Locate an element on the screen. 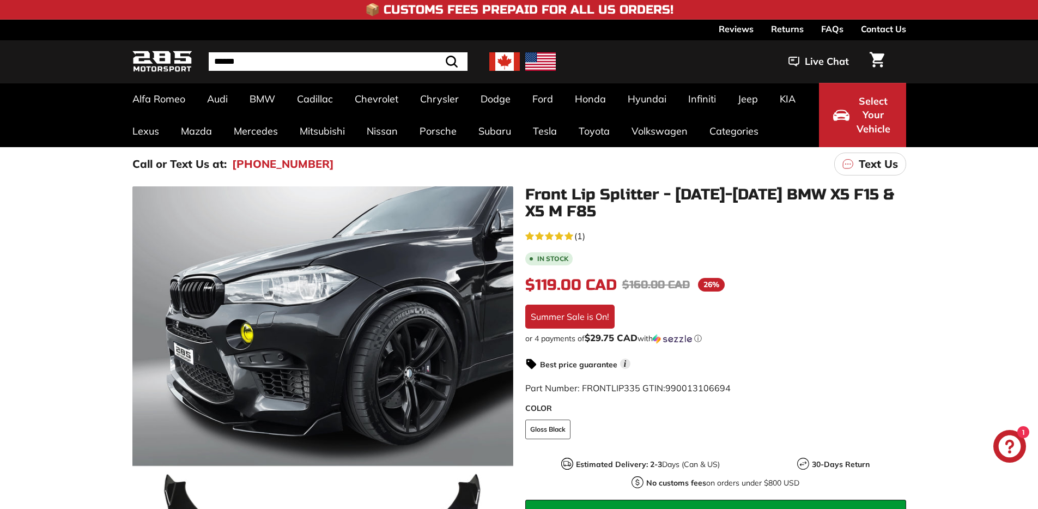 The height and width of the screenshot is (509, 1038). b: In stock is located at coordinates (553, 259).